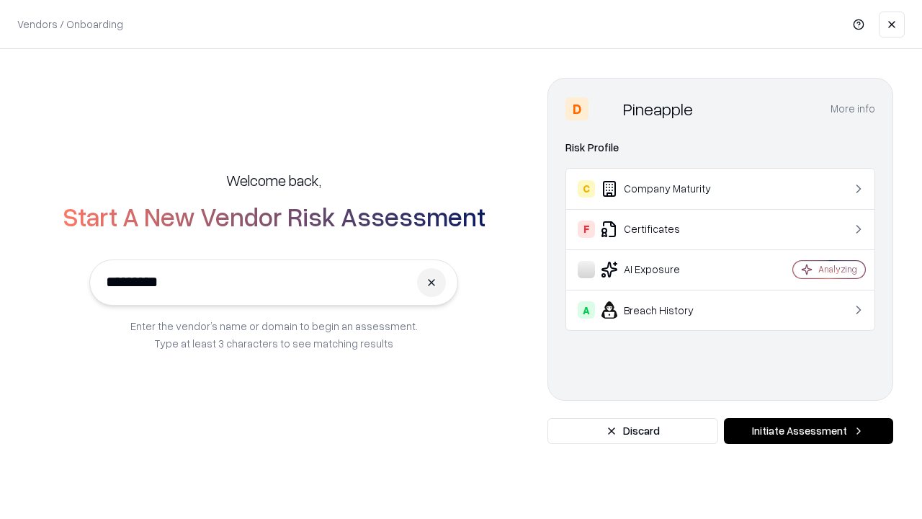 The image size is (922, 519). What do you see at coordinates (586, 310) in the screenshot?
I see `div: A` at bounding box center [586, 310].